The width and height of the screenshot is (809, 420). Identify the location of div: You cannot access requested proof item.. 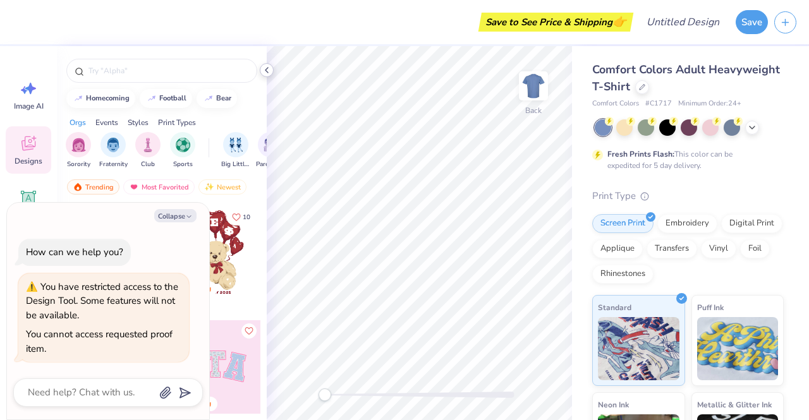
(99, 341).